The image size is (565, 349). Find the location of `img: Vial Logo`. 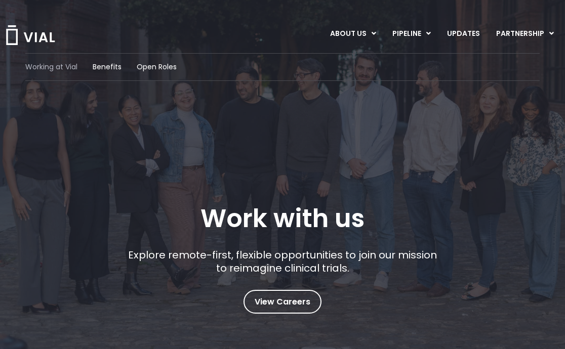

img: Vial Logo is located at coordinates (30, 35).